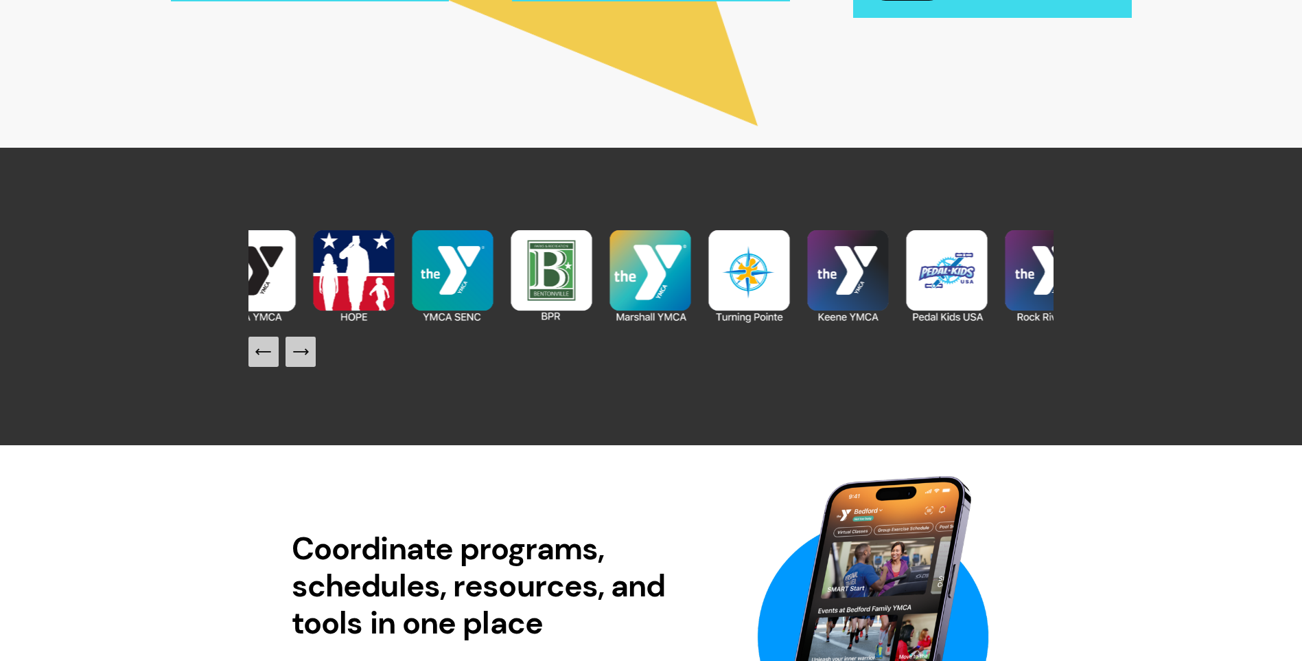 This screenshot has height=661, width=1302. What do you see at coordinates (264, 352) in the screenshot?
I see `button: Previous Slide` at bounding box center [264, 352].